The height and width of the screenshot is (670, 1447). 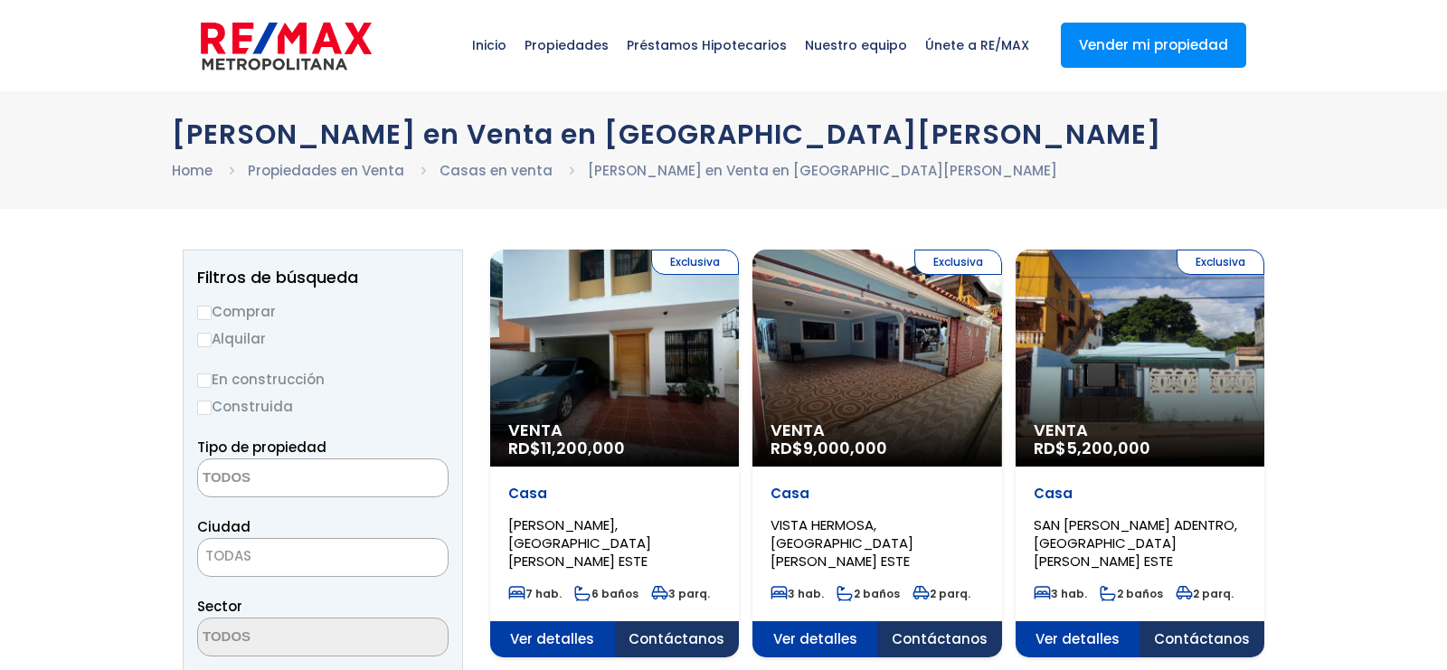 What do you see at coordinates (606, 593) in the screenshot?
I see `span: 6 baños` at bounding box center [606, 593].